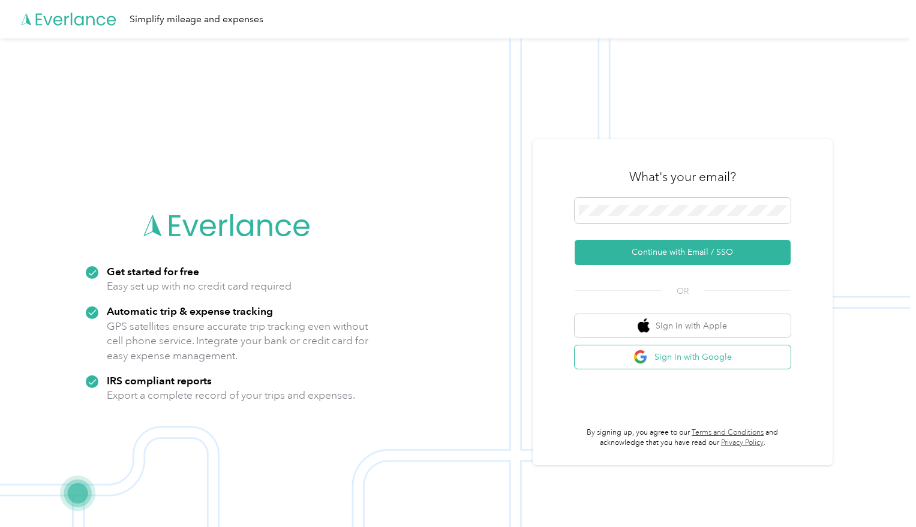 The image size is (916, 527). Describe the element at coordinates (682, 252) in the screenshot. I see `button: Continue with Email / SSO` at that location.